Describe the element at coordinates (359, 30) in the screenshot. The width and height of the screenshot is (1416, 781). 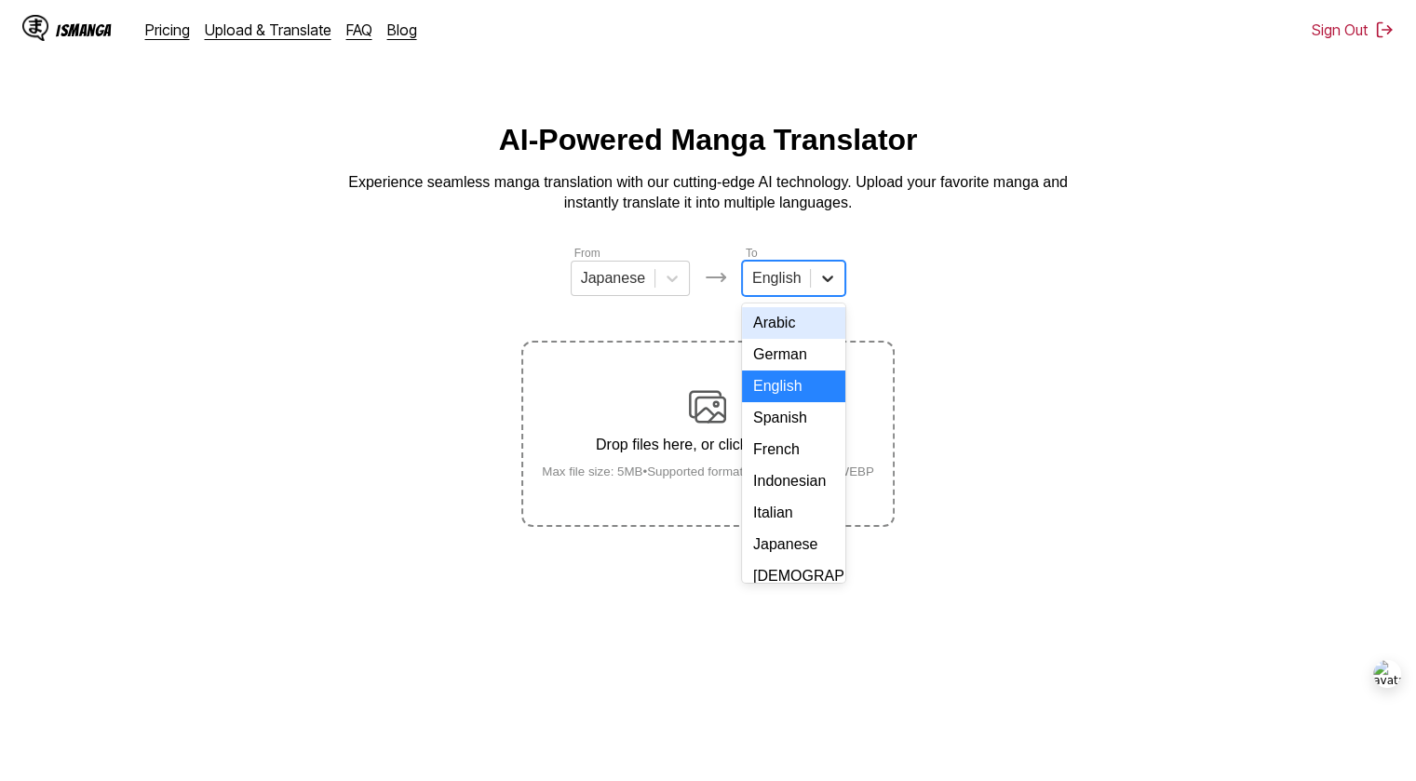
I see `a: FAQ` at that location.